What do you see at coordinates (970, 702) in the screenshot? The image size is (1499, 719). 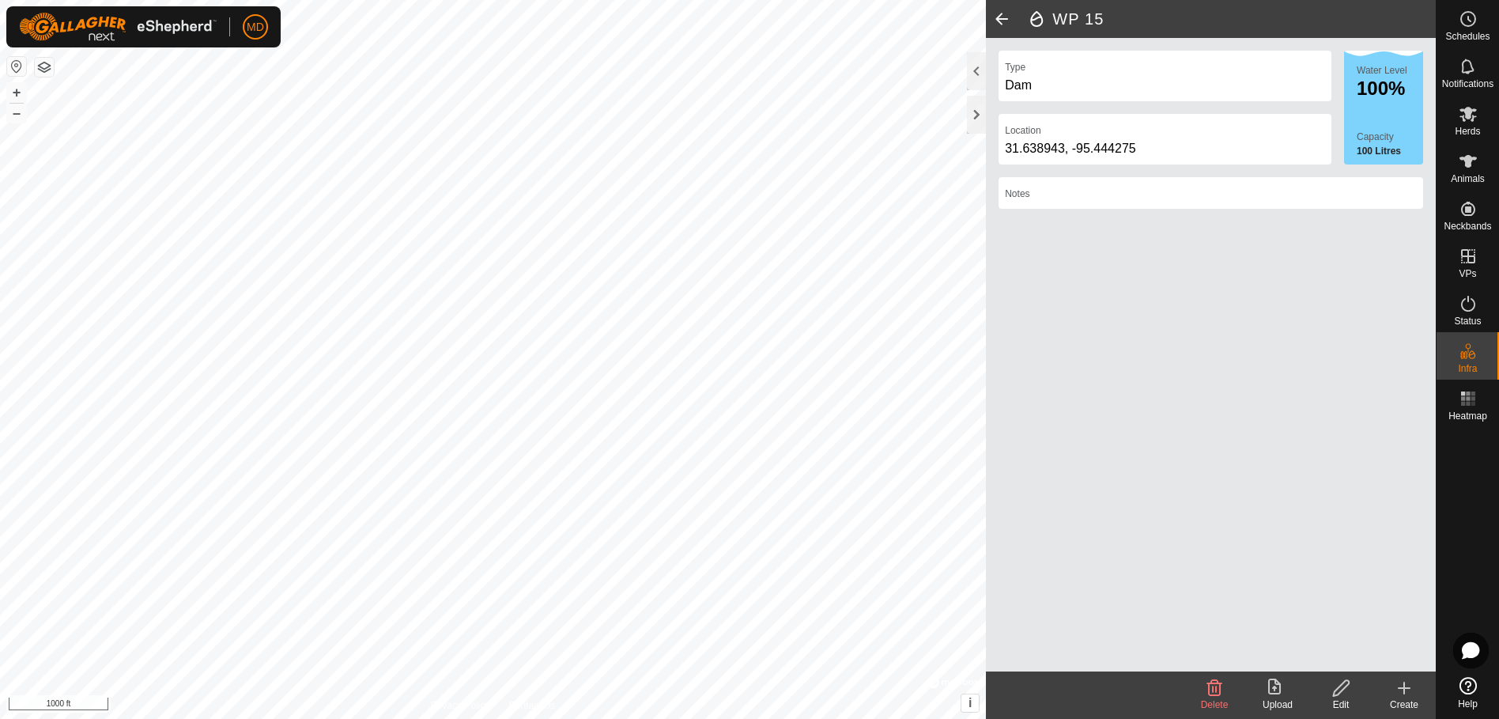 I see `span: i` at bounding box center [970, 702].